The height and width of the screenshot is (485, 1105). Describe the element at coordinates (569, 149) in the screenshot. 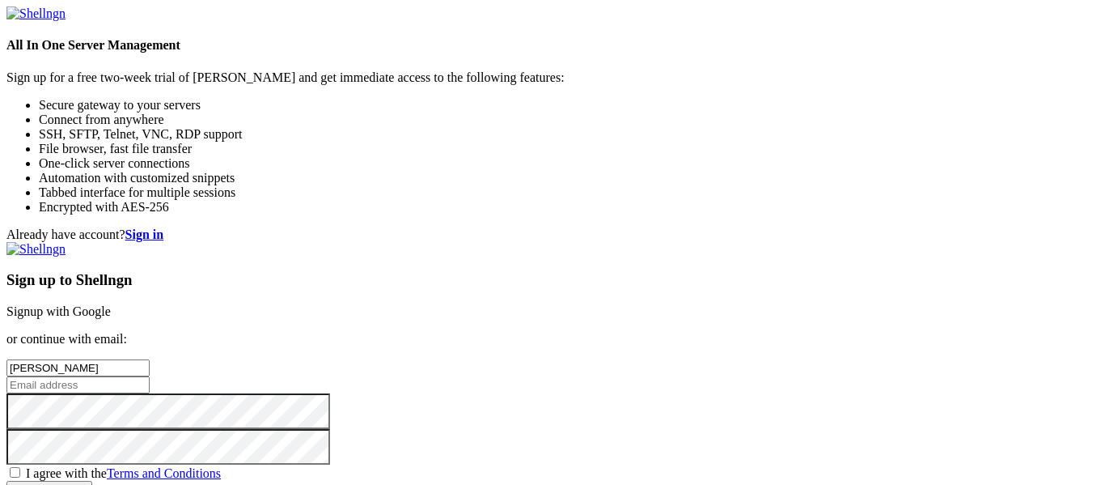

I see `li: File browser, fast file transfer` at that location.